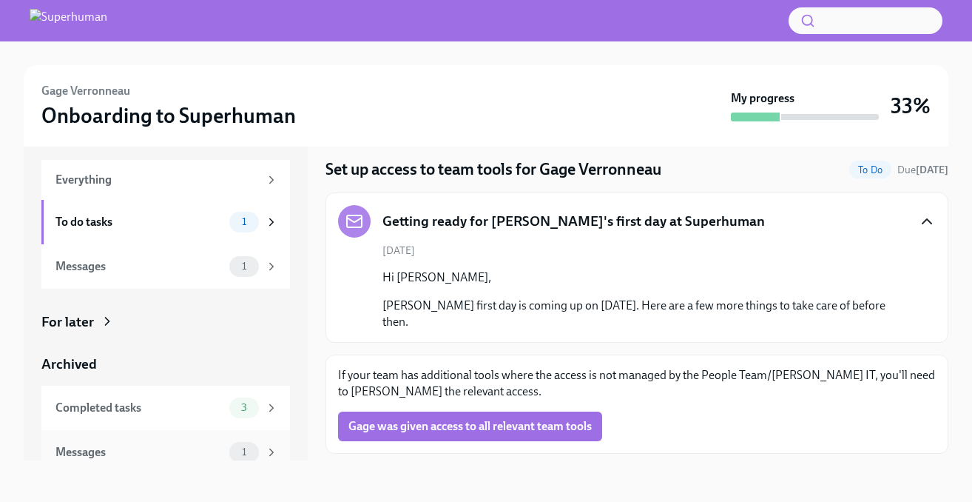 The width and height of the screenshot is (972, 502). Describe the element at coordinates (922, 169) in the screenshot. I see `span: Due` at that location.